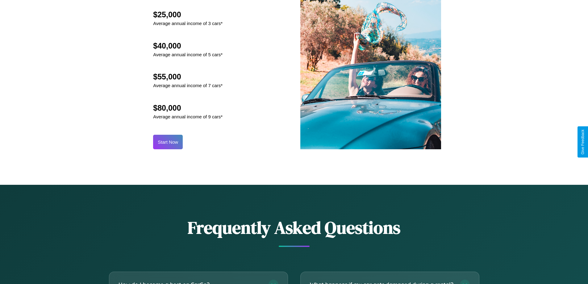  What do you see at coordinates (188, 46) in the screenshot?
I see `h2: $40,000` at bounding box center [188, 46].